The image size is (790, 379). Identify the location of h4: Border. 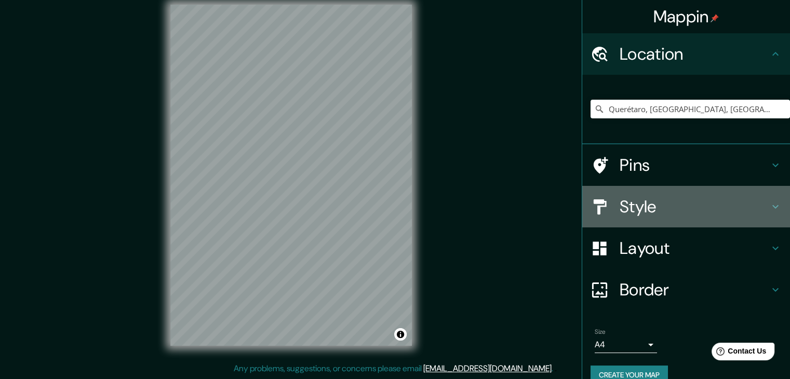
(694, 290).